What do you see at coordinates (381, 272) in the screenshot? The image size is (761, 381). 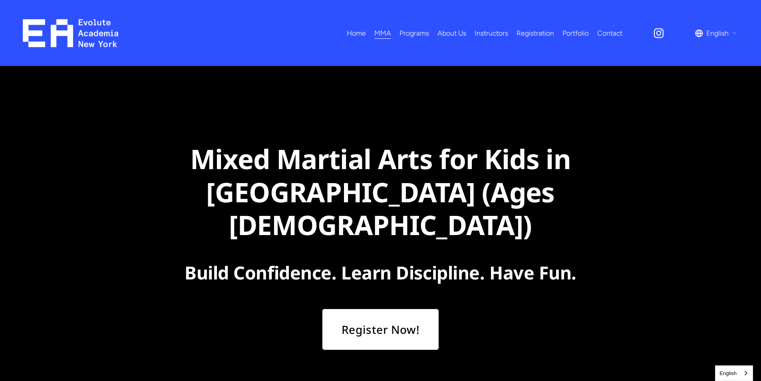 I see `strong: Build Confidence. Learn Discipline. Have Fun.` at bounding box center [381, 272].